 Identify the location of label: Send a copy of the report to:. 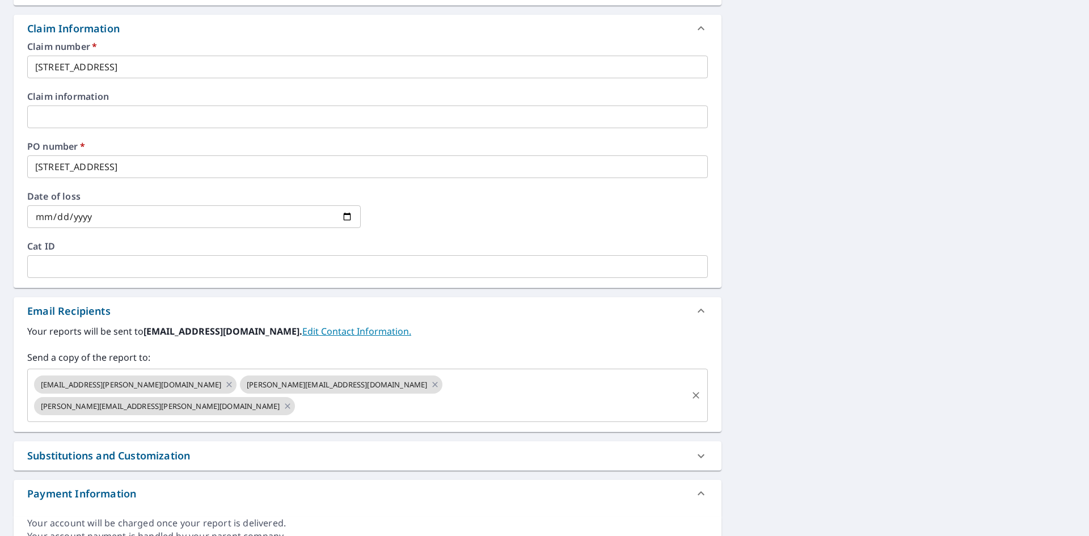
(368, 357).